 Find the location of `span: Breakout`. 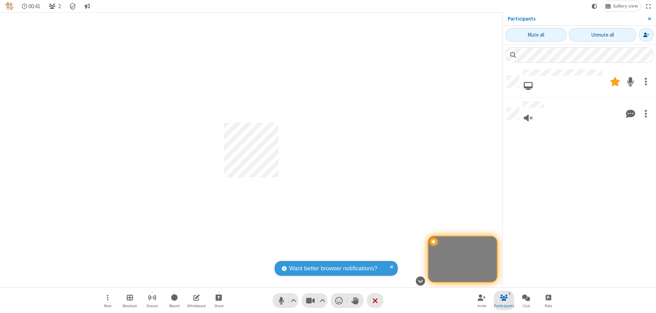

span: Breakout is located at coordinates (130, 306).